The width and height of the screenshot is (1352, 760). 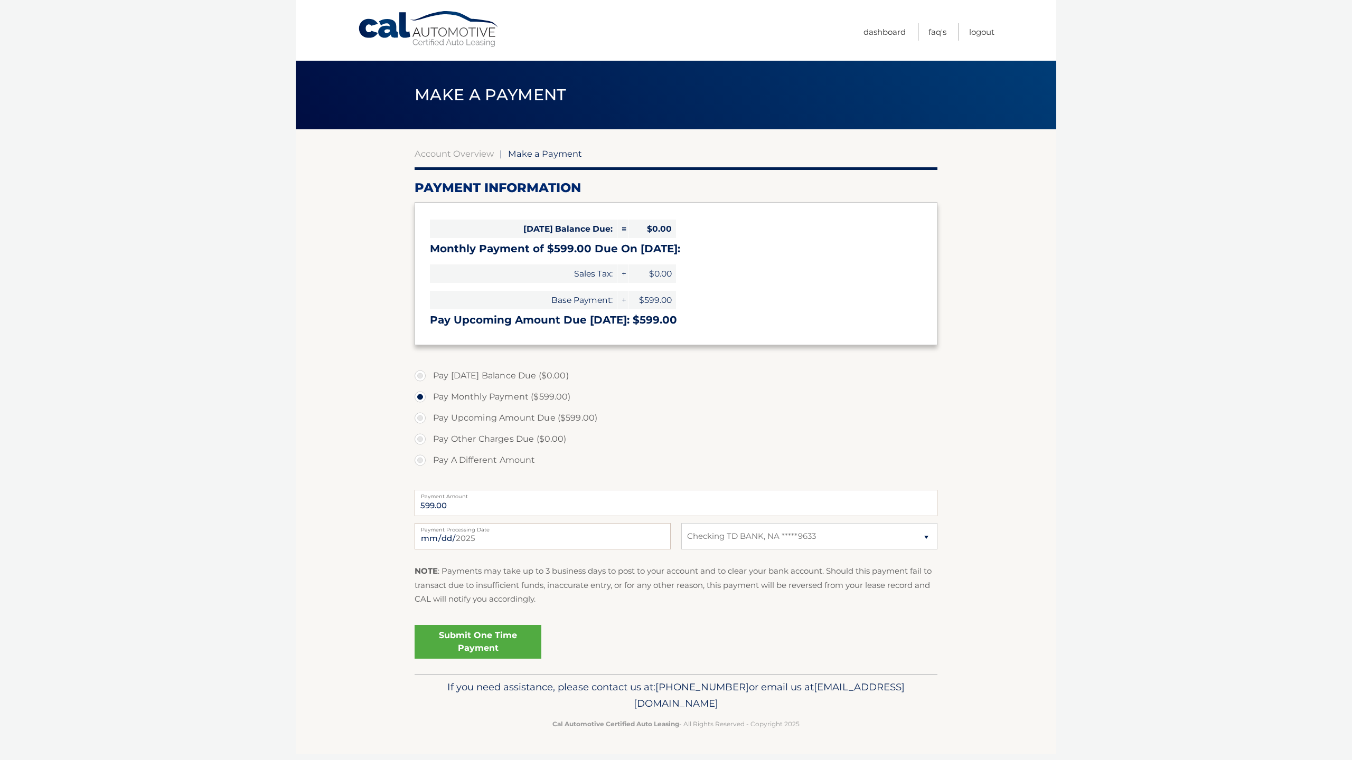 What do you see at coordinates (676, 461) in the screenshot?
I see `label: Pay A Different Amount` at bounding box center [676, 461].